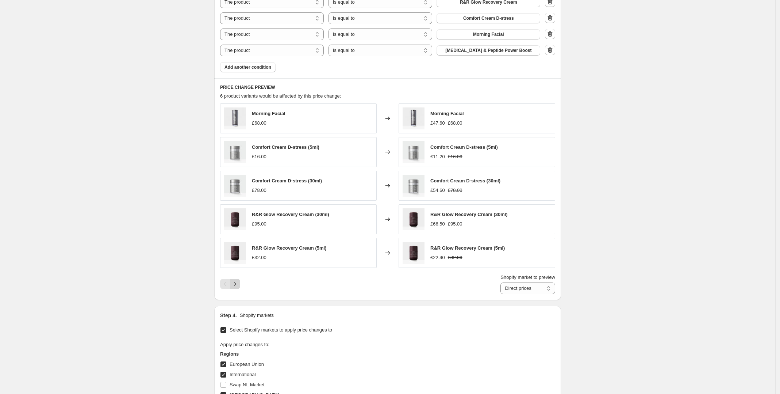 This screenshot has width=780, height=394. What do you see at coordinates (528, 277) in the screenshot?
I see `span: Shopify market to preview` at bounding box center [528, 277].